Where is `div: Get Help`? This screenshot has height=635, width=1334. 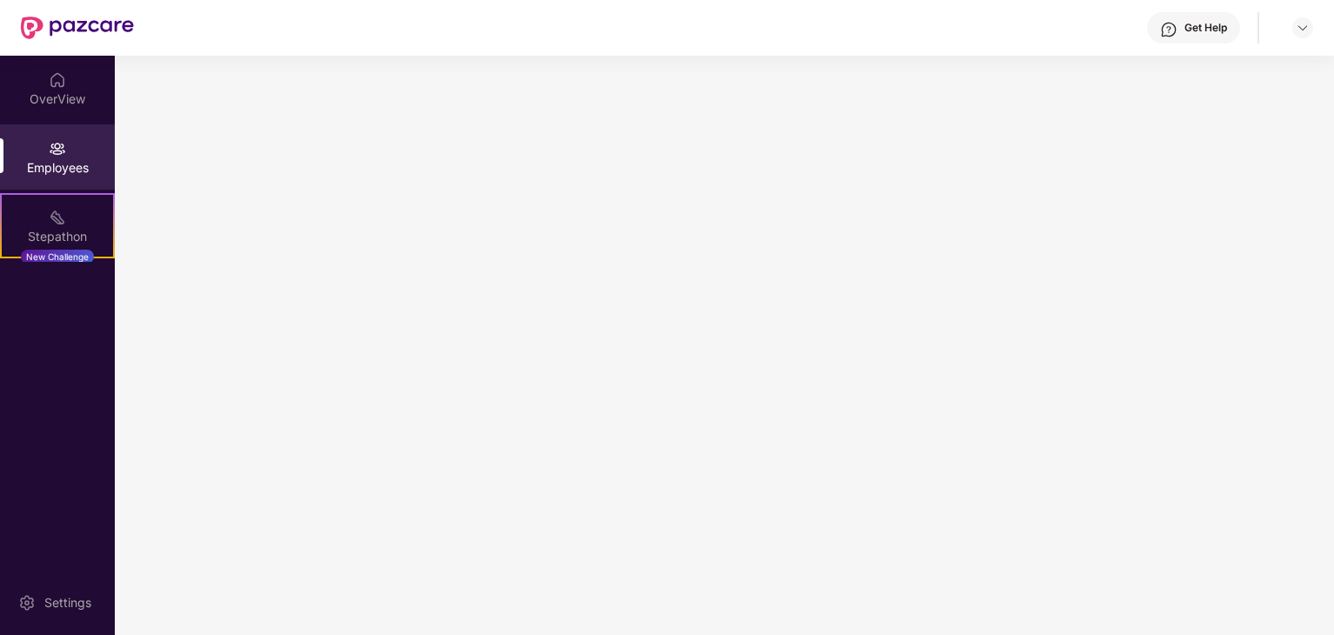 div: Get Help is located at coordinates (1206, 28).